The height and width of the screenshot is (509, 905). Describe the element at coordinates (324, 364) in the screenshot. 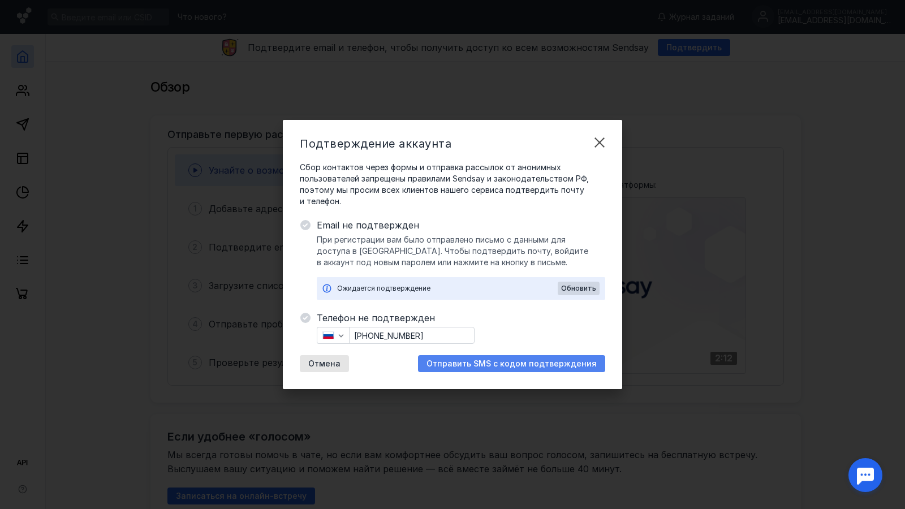

I see `span: Отмена` at that location.